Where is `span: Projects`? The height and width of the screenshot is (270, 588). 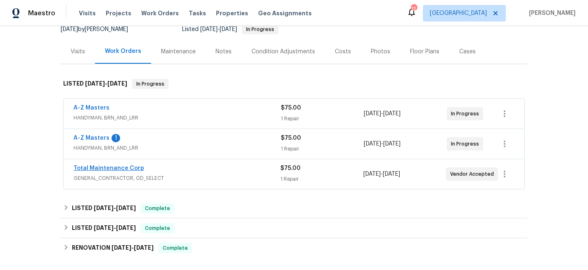 span: Projects is located at coordinates (119, 13).